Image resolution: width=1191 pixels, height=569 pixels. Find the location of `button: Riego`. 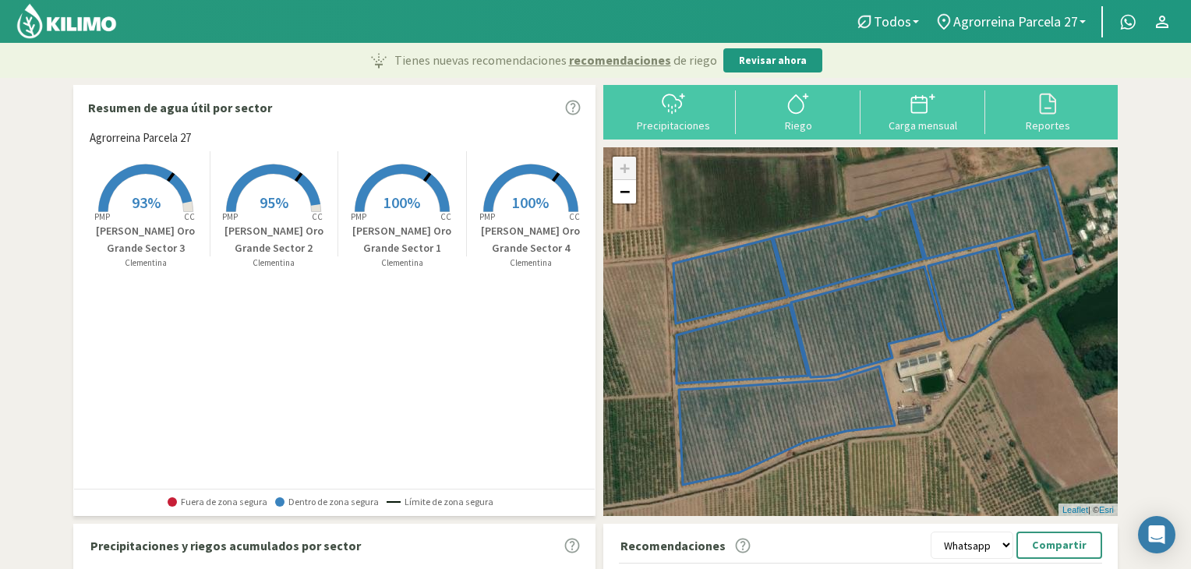

button: Riego is located at coordinates (798, 111).